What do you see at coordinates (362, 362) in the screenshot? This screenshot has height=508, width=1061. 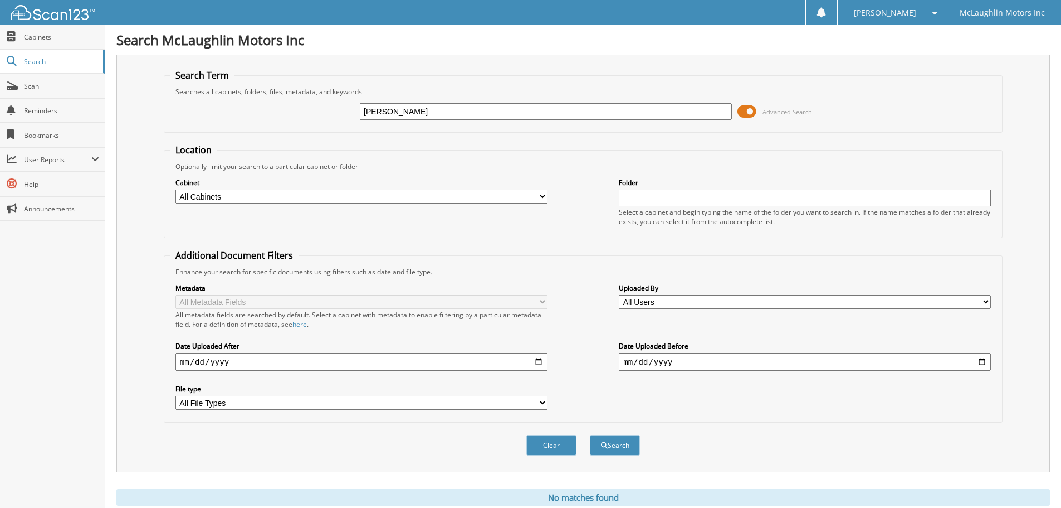 I see `input: start` at bounding box center [362, 362].